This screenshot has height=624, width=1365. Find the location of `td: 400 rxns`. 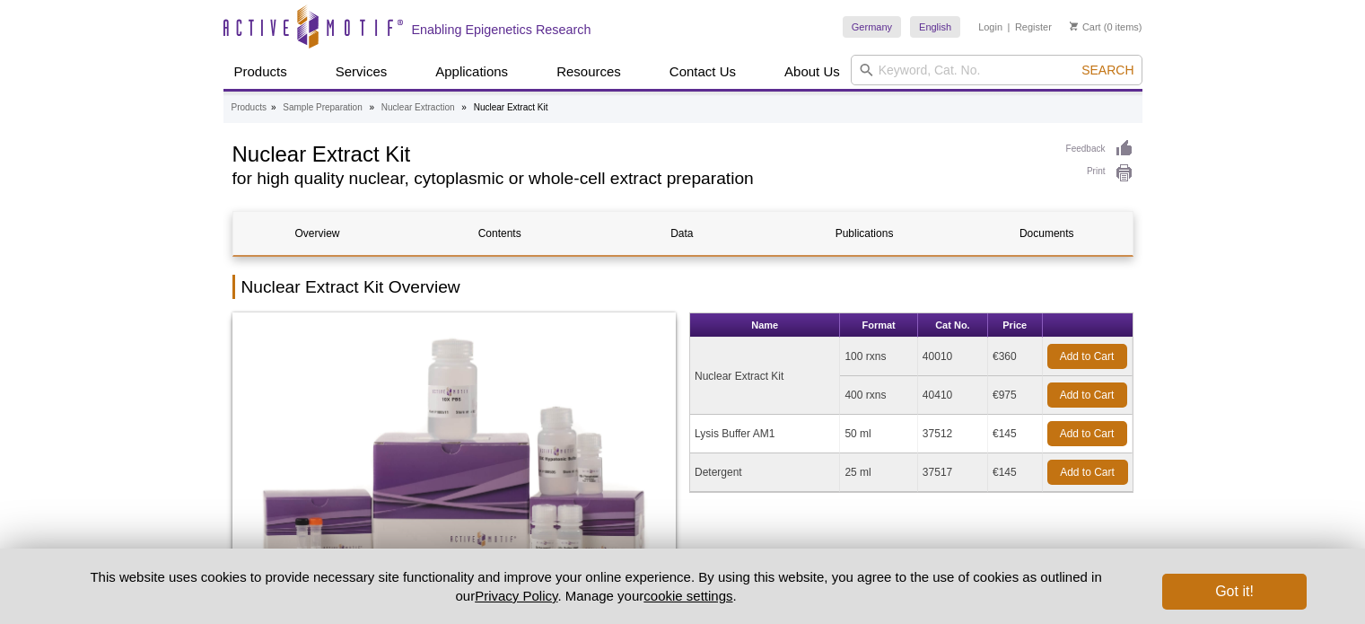

td: 400 rxns is located at coordinates (879, 395).